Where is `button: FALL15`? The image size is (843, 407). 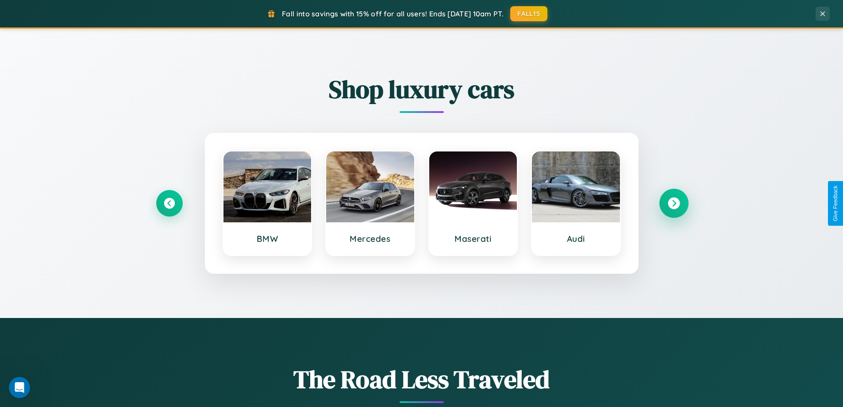 button: FALL15 is located at coordinates (529, 14).